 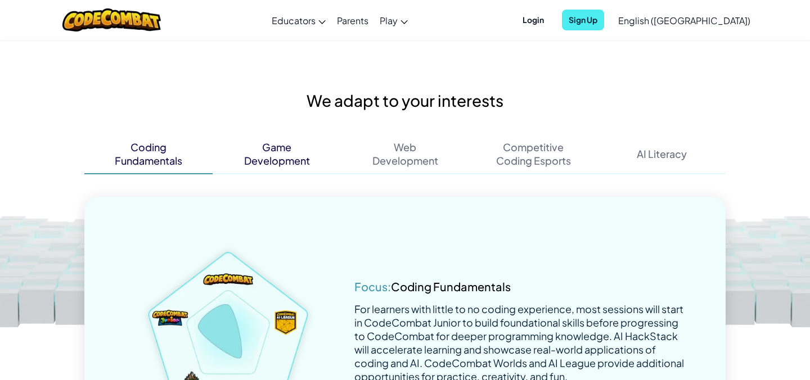 I want to click on h2: We adapt to your interests, so click(x=405, y=101).